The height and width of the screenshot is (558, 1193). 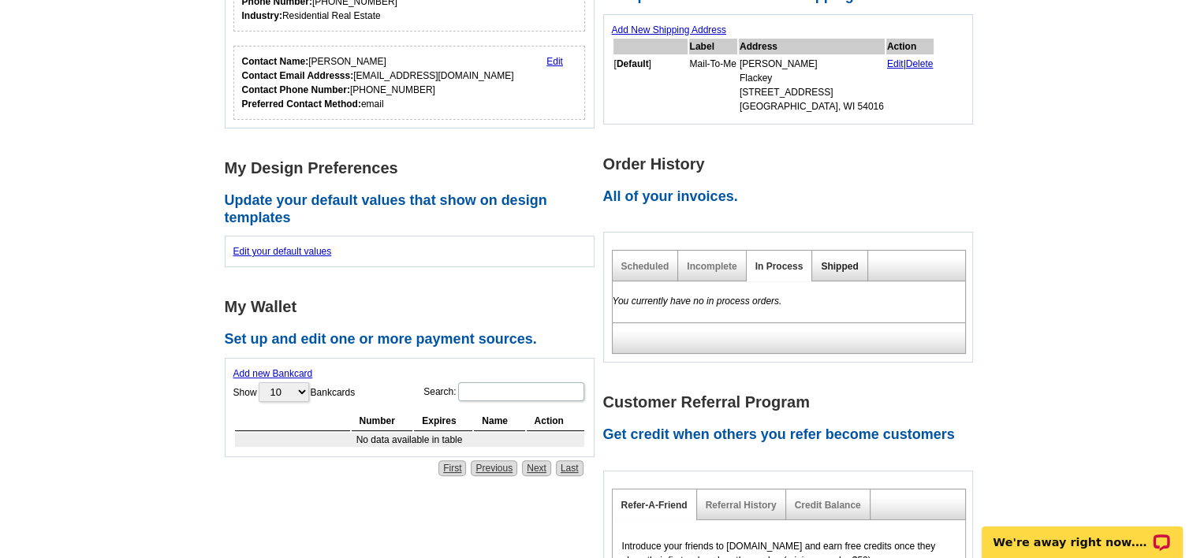 What do you see at coordinates (792, 164) in the screenshot?
I see `h1: Order History` at bounding box center [792, 164].